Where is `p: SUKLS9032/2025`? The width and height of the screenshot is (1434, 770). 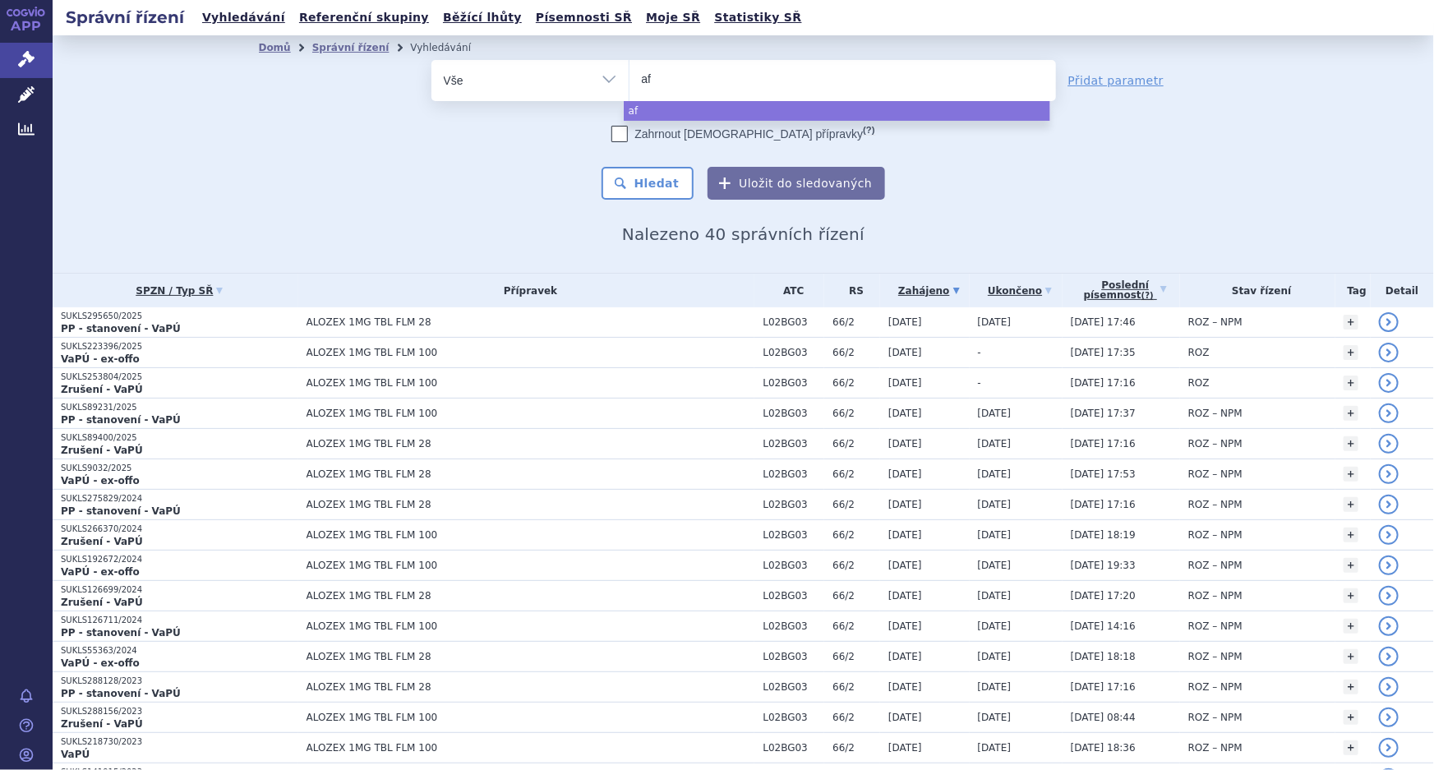
p: SUKLS9032/2025 is located at coordinates (179, 468).